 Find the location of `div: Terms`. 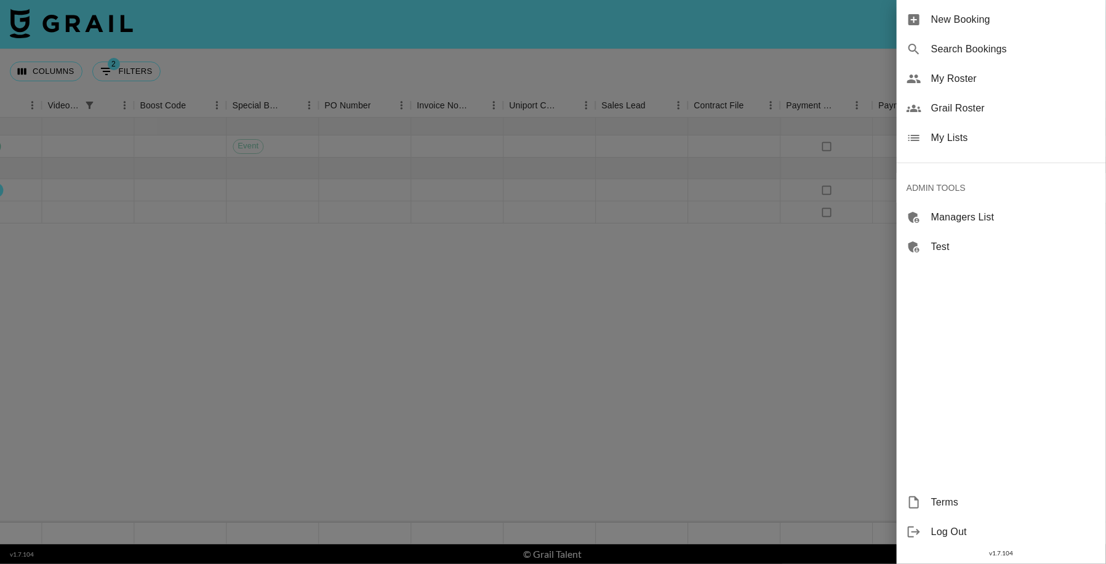

div: Terms is located at coordinates (1001, 502).